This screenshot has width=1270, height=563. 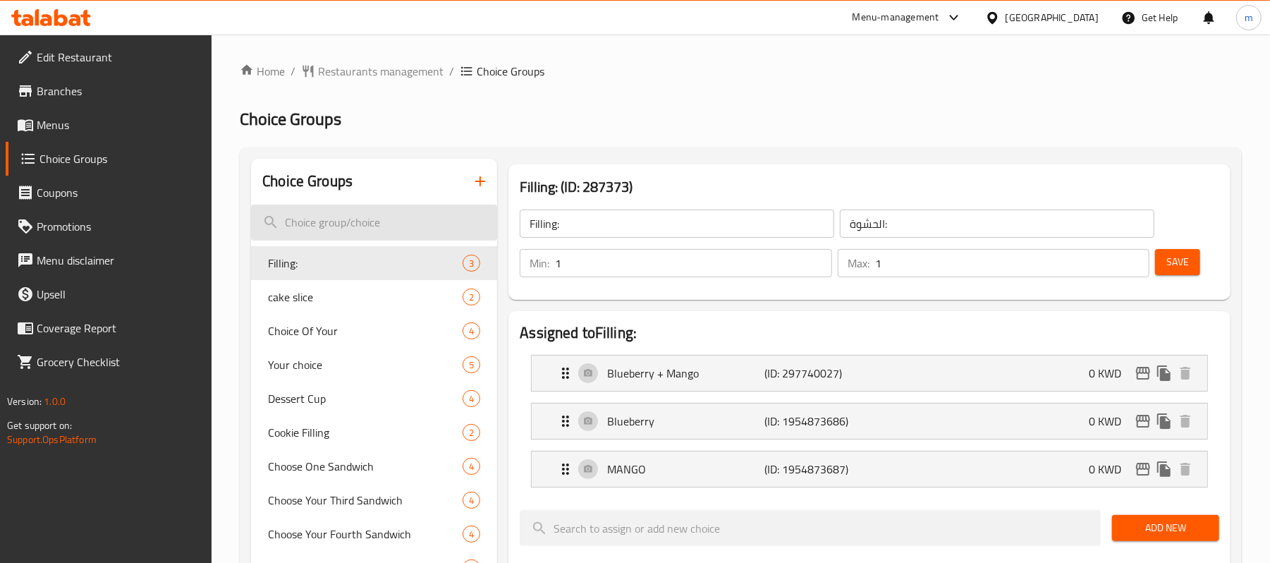 I want to click on h3: Filling: (ID: 287373), so click(x=869, y=187).